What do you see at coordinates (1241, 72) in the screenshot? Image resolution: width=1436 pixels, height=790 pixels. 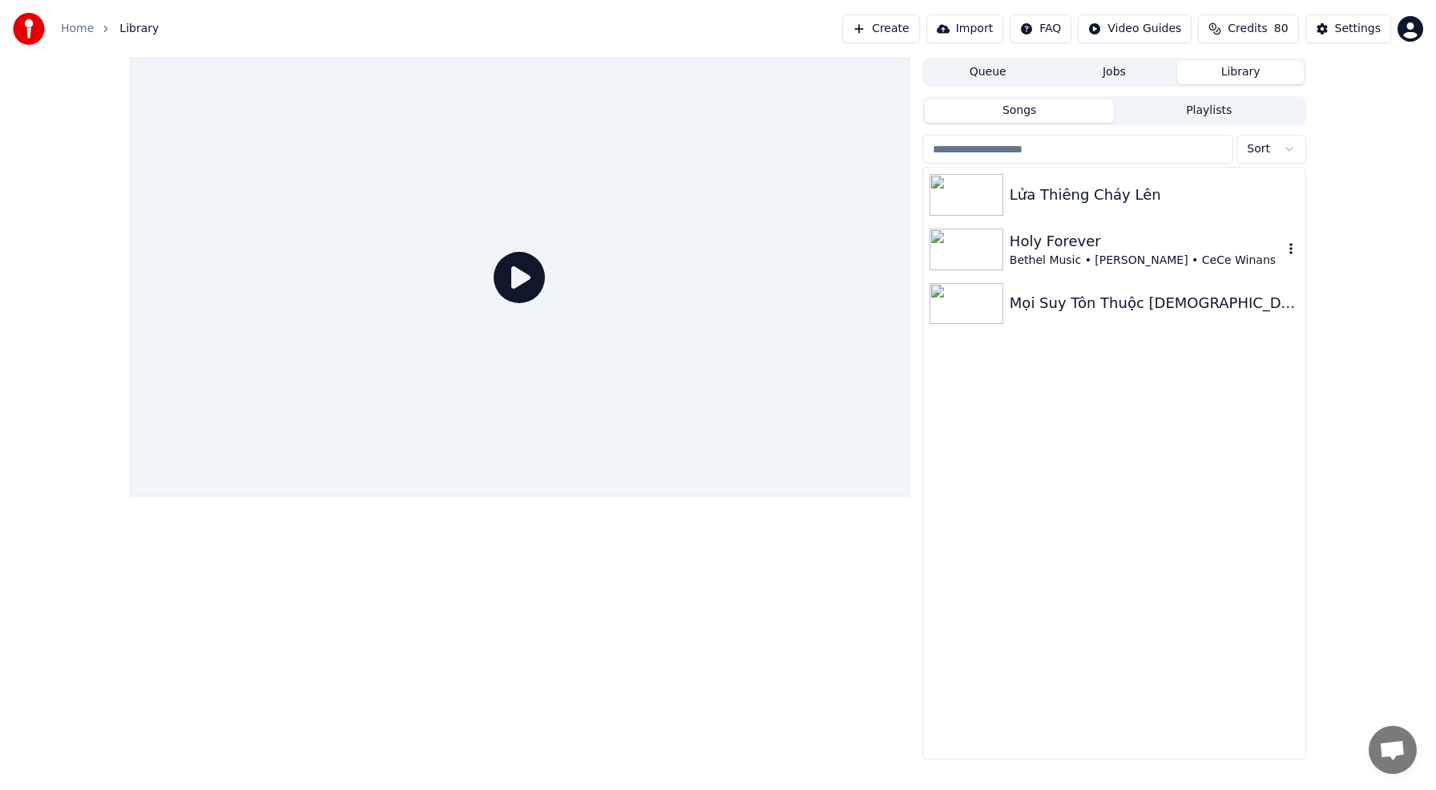 I see `button: Library` at bounding box center [1241, 72].